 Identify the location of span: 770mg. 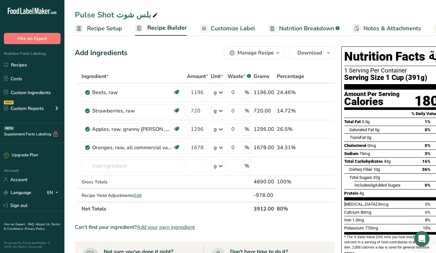
(372, 228).